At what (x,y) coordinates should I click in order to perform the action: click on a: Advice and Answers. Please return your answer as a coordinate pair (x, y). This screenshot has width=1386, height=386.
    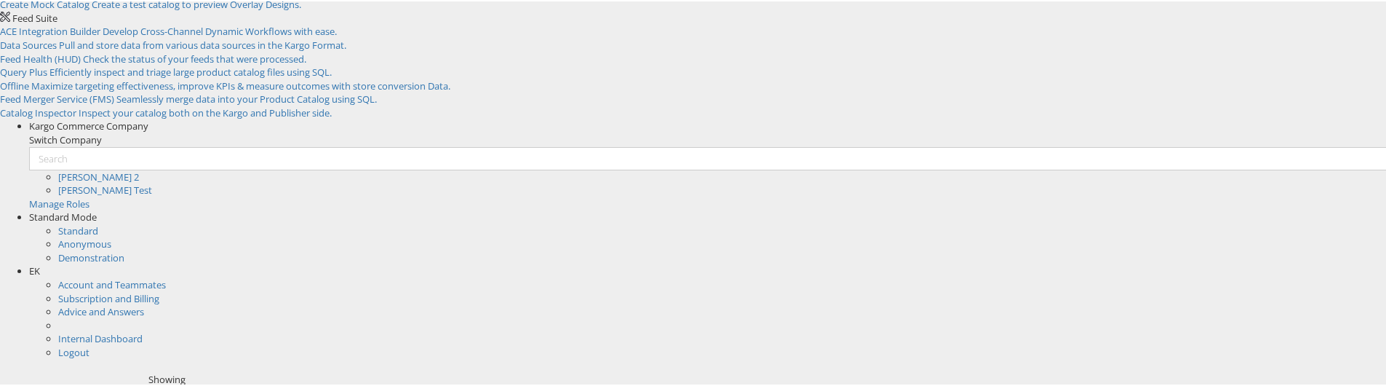
    Looking at the image, I should click on (101, 310).